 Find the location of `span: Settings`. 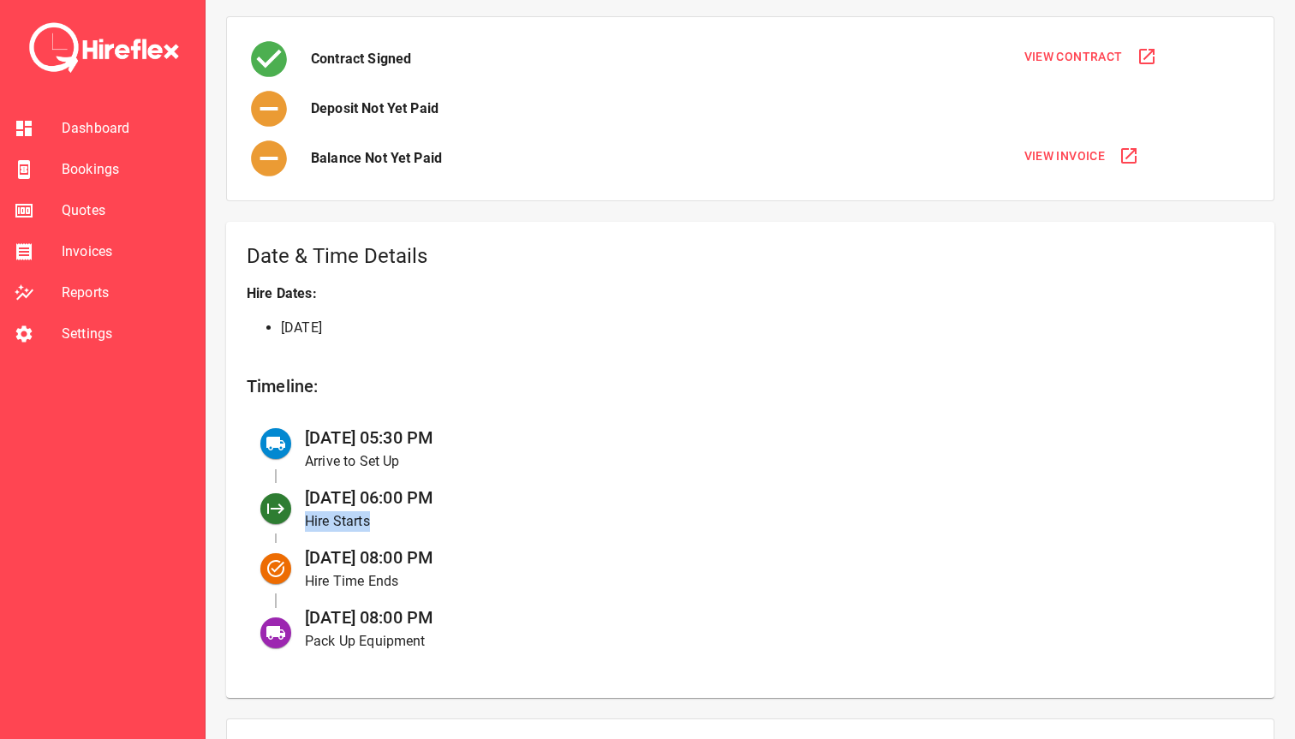

span: Settings is located at coordinates (126, 334).